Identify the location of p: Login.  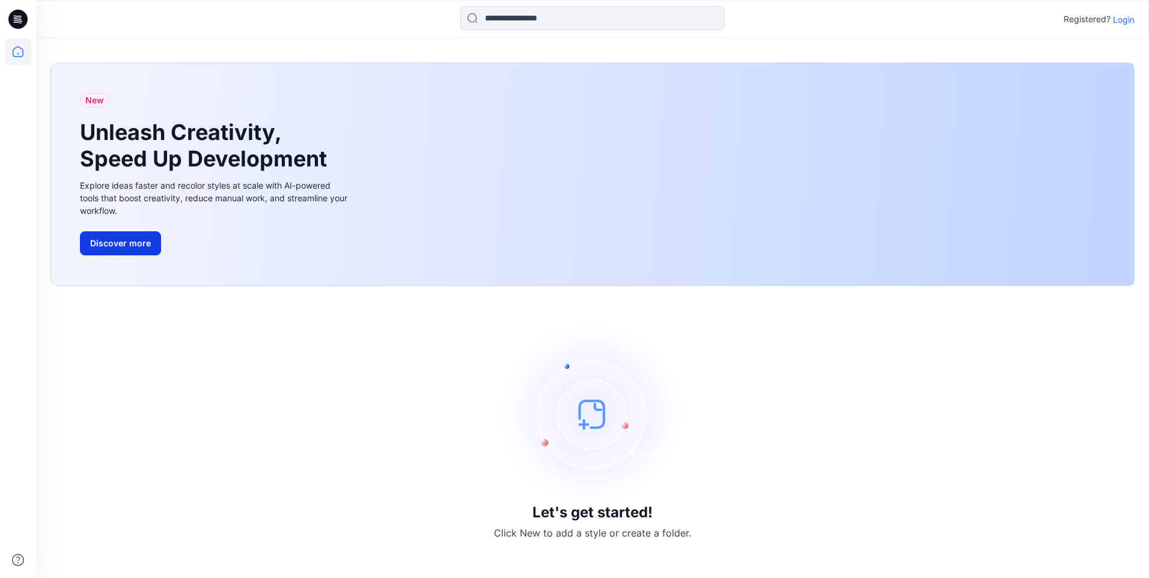
(1124, 19).